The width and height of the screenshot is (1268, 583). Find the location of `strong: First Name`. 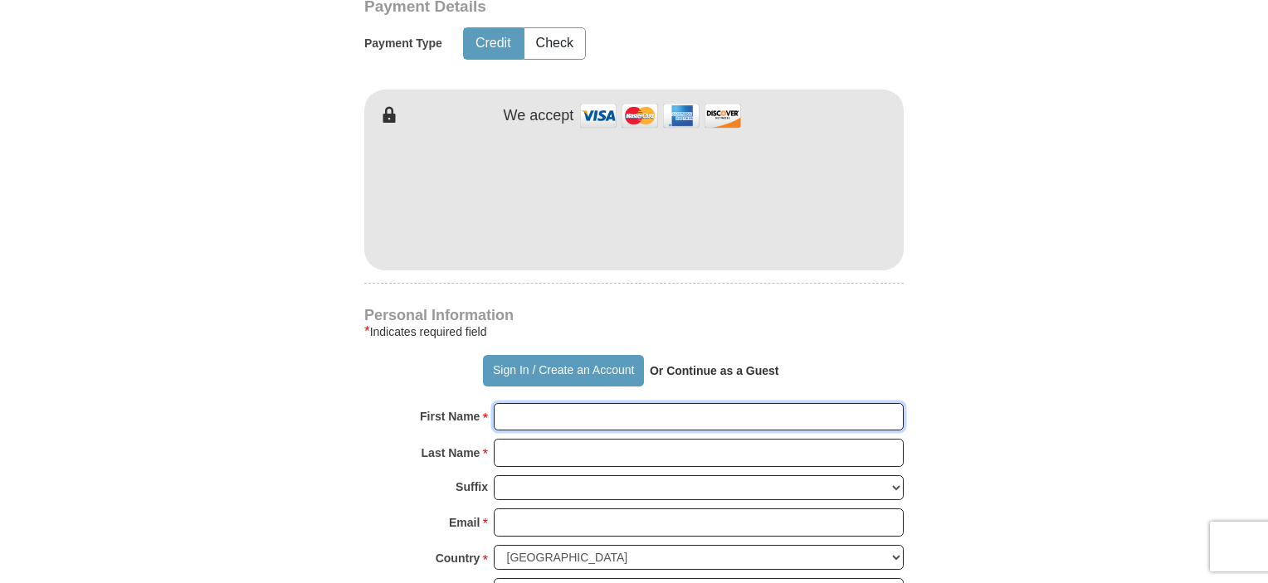

strong: First Name is located at coordinates (450, 417).